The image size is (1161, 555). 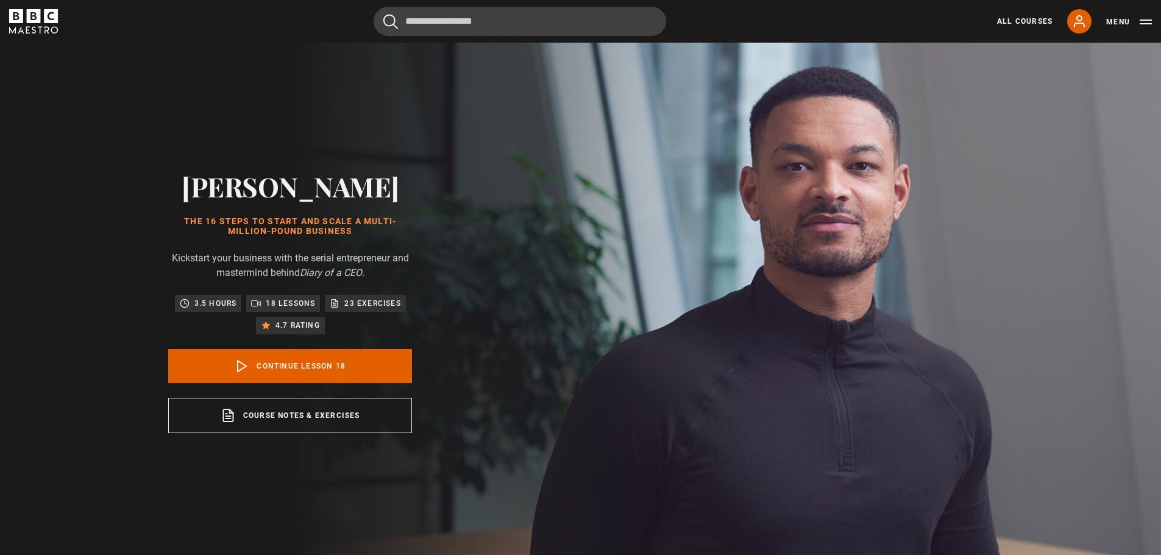 What do you see at coordinates (34, 21) in the screenshot?
I see `a: BBC Maestro` at bounding box center [34, 21].